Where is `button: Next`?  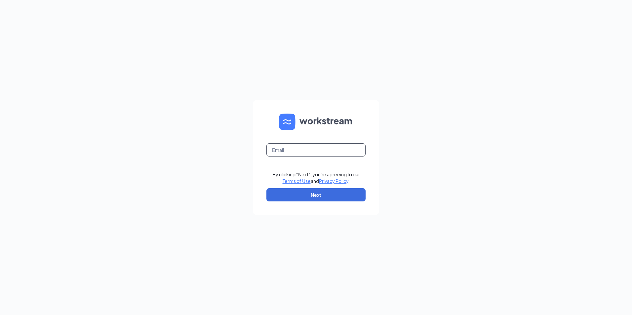 button: Next is located at coordinates (316, 195).